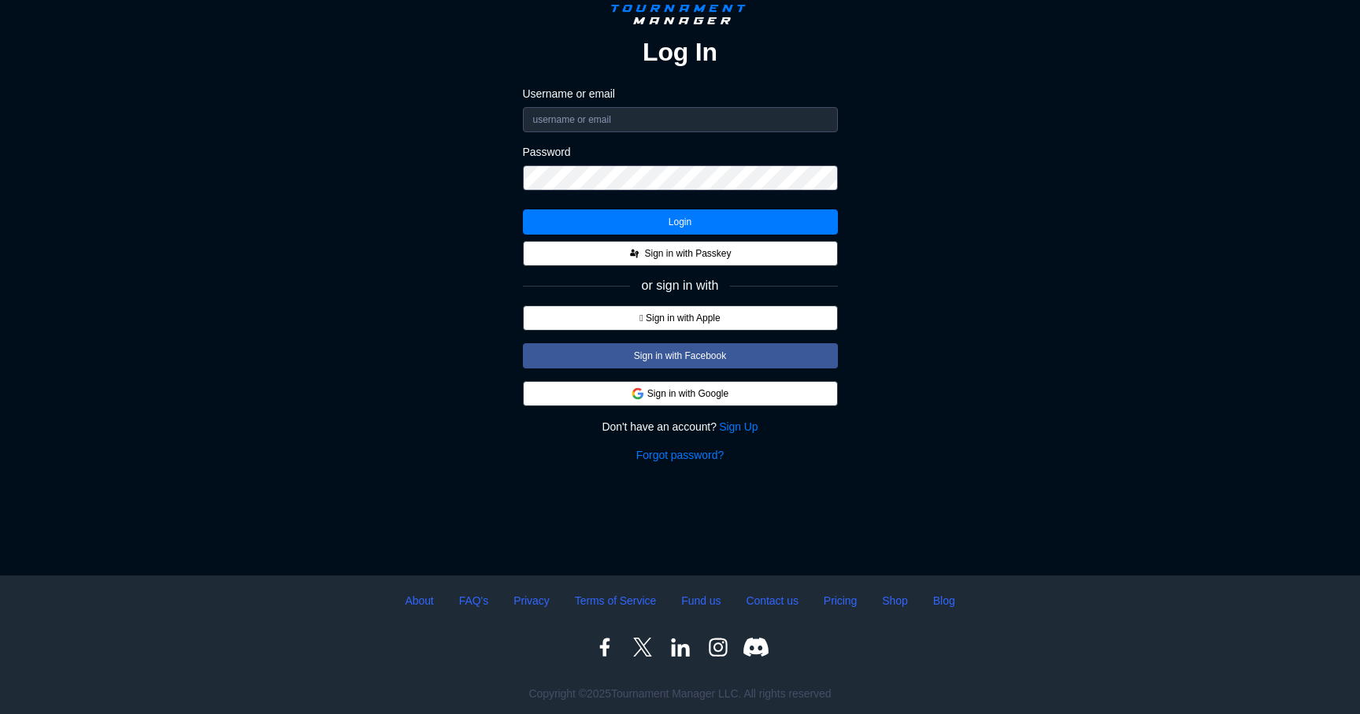 The height and width of the screenshot is (714, 1360). I want to click on a: Shop, so click(894, 600).